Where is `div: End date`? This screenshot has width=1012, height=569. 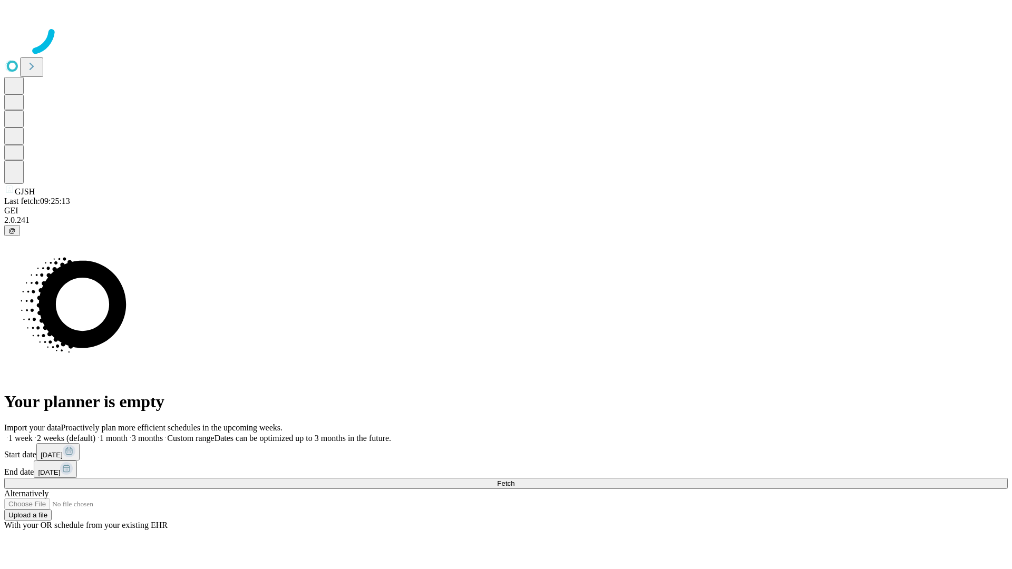
div: End date is located at coordinates (506, 469).